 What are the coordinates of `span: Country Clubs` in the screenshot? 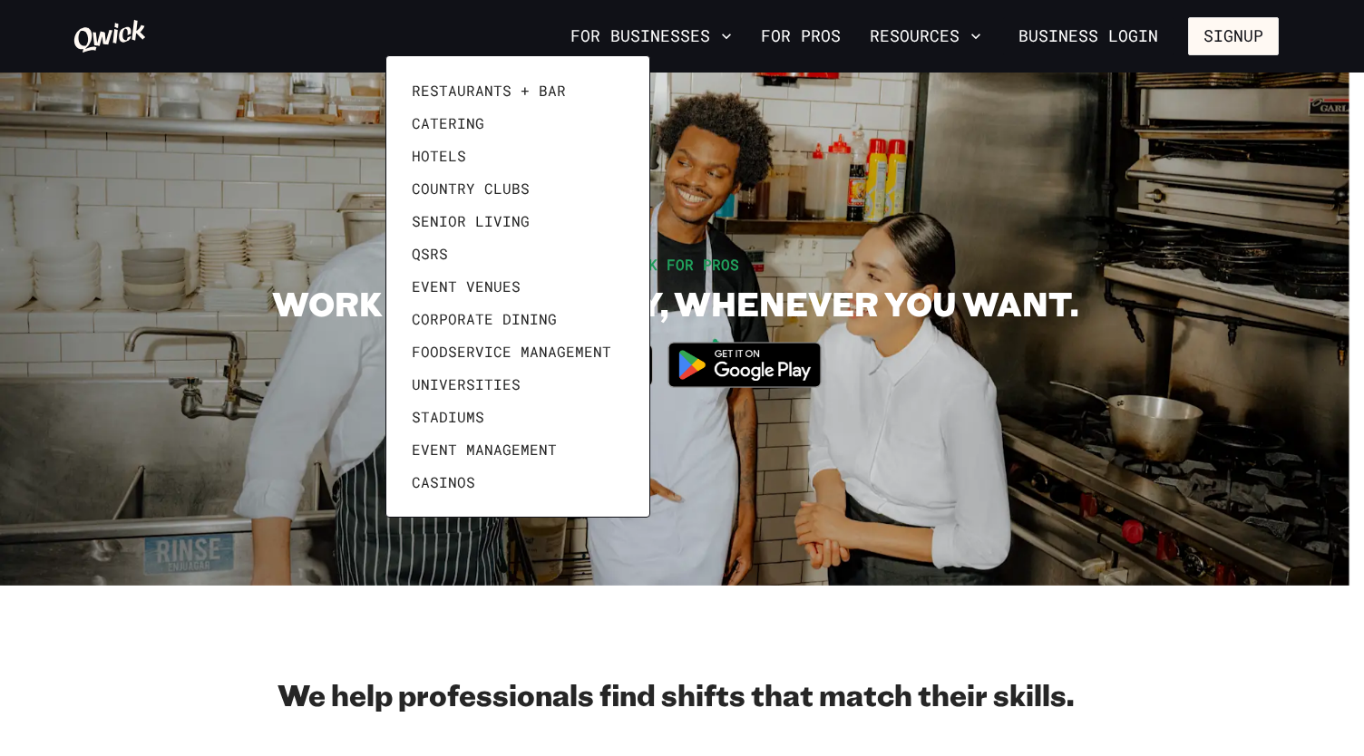 It's located at (471, 189).